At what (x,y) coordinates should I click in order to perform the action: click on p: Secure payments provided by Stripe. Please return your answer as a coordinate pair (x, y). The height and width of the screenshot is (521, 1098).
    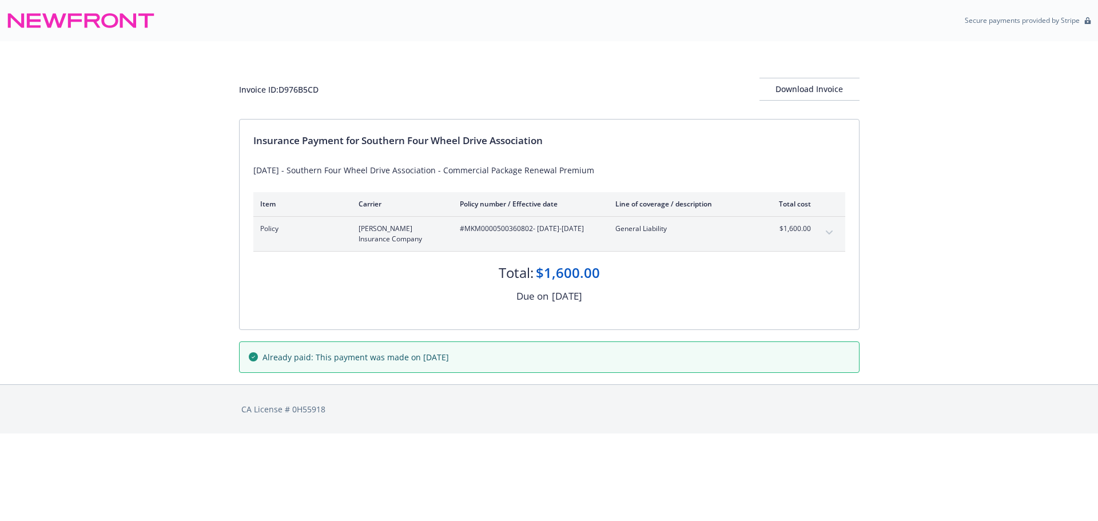
    Looking at the image, I should click on (1022, 20).